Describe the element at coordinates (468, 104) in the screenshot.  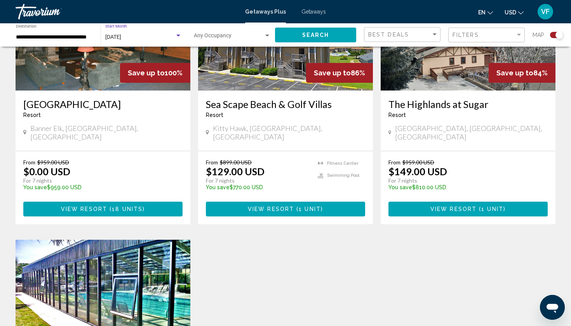
I see `h3: The Highlands at Sugar` at that location.